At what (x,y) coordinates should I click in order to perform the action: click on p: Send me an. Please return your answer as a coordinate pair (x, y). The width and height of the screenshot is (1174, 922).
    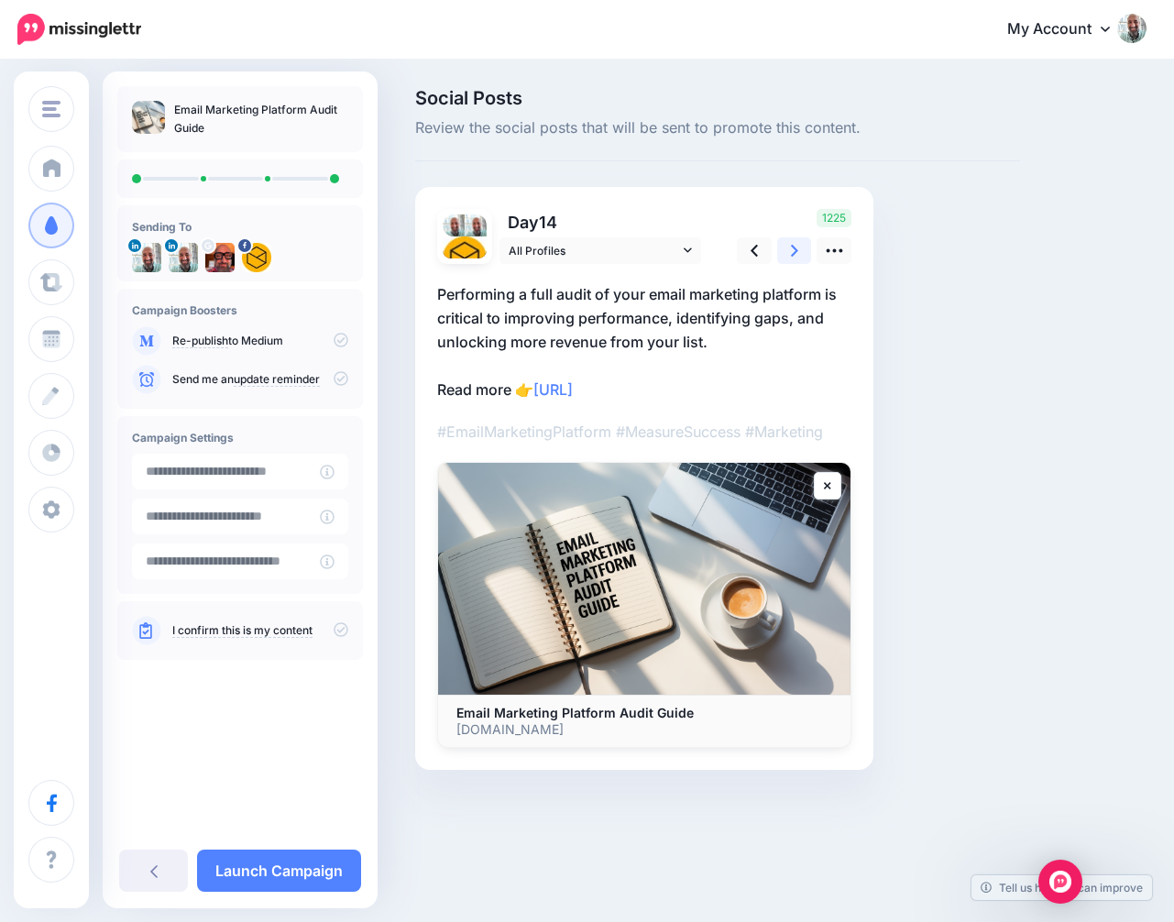
    Looking at the image, I should click on (260, 379).